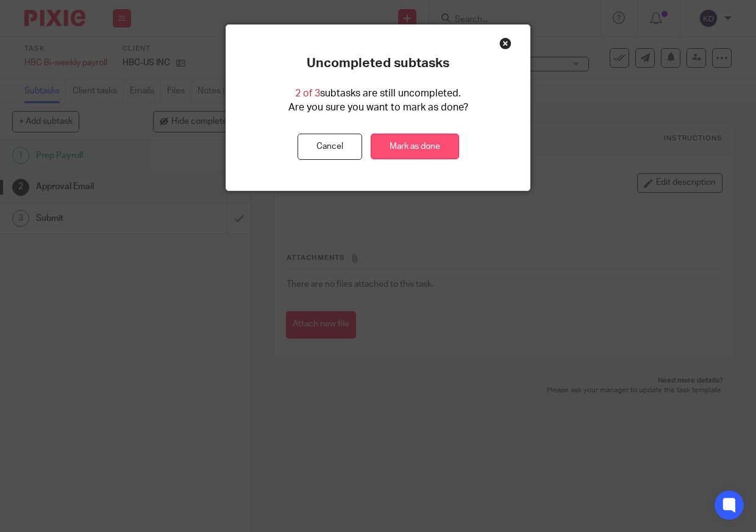  I want to click on p: subtasks are still uncompleted., so click(378, 93).